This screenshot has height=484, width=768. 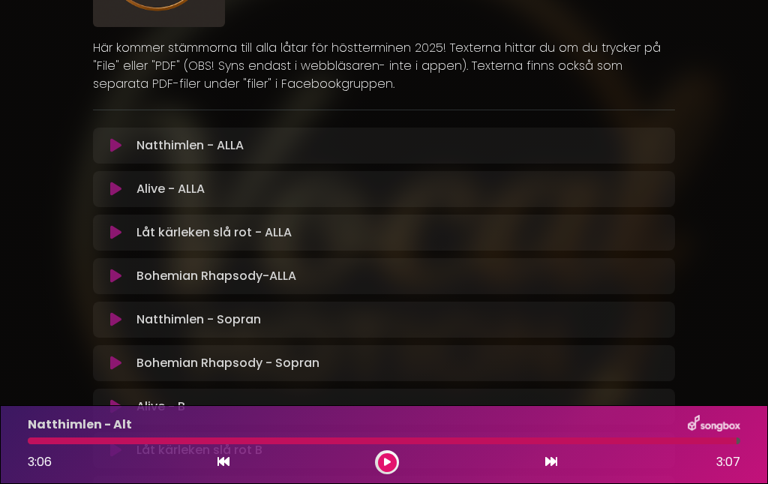 What do you see at coordinates (384, 66) in the screenshot?
I see `p: Här kommer stämmorna till alla låtar för höstterminen 2025! Texterna hittar du om du trycker på "...` at bounding box center [384, 66].